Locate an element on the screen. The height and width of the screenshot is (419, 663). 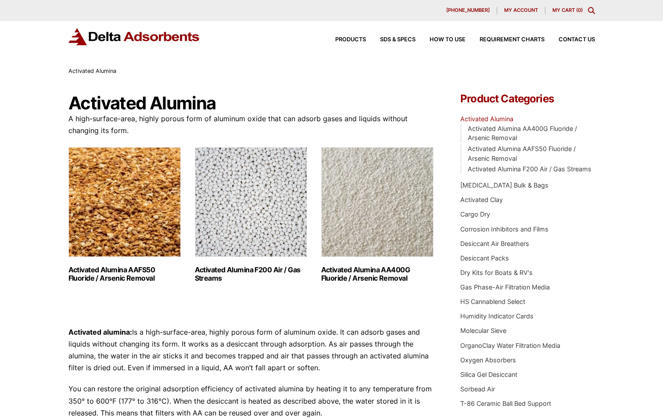
span: How to Use is located at coordinates (448, 40).